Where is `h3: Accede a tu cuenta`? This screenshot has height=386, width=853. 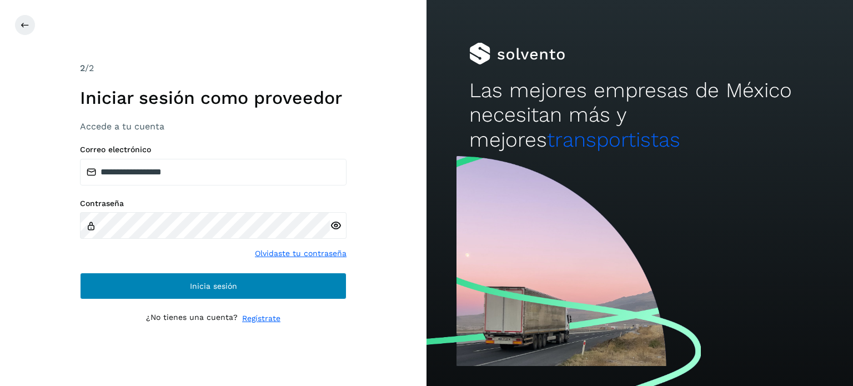 h3: Accede a tu cuenta is located at coordinates (213, 126).